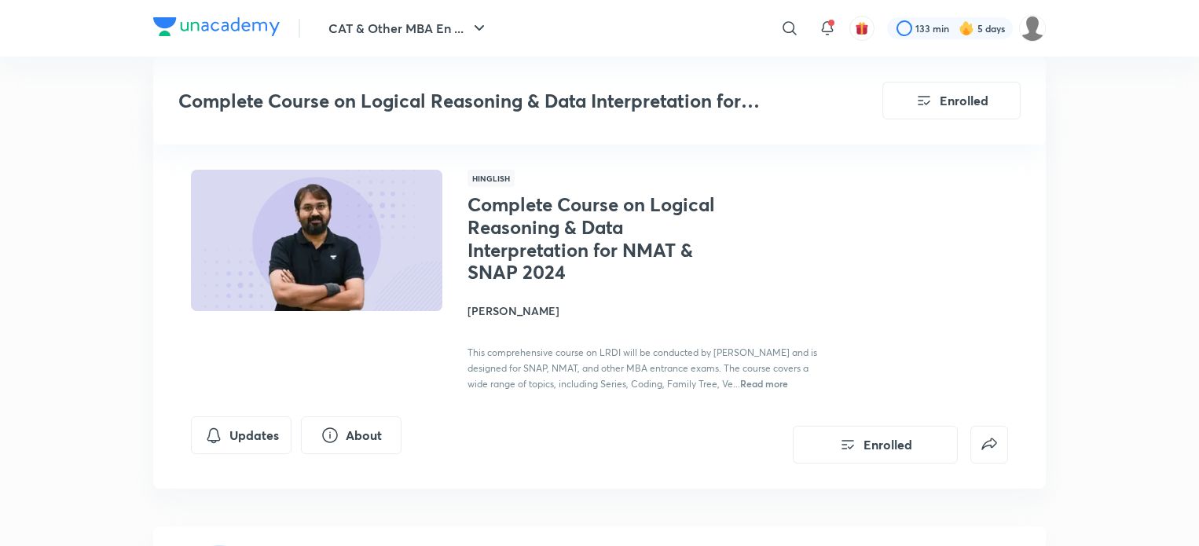  Describe the element at coordinates (351, 435) in the screenshot. I see `button: About` at that location.